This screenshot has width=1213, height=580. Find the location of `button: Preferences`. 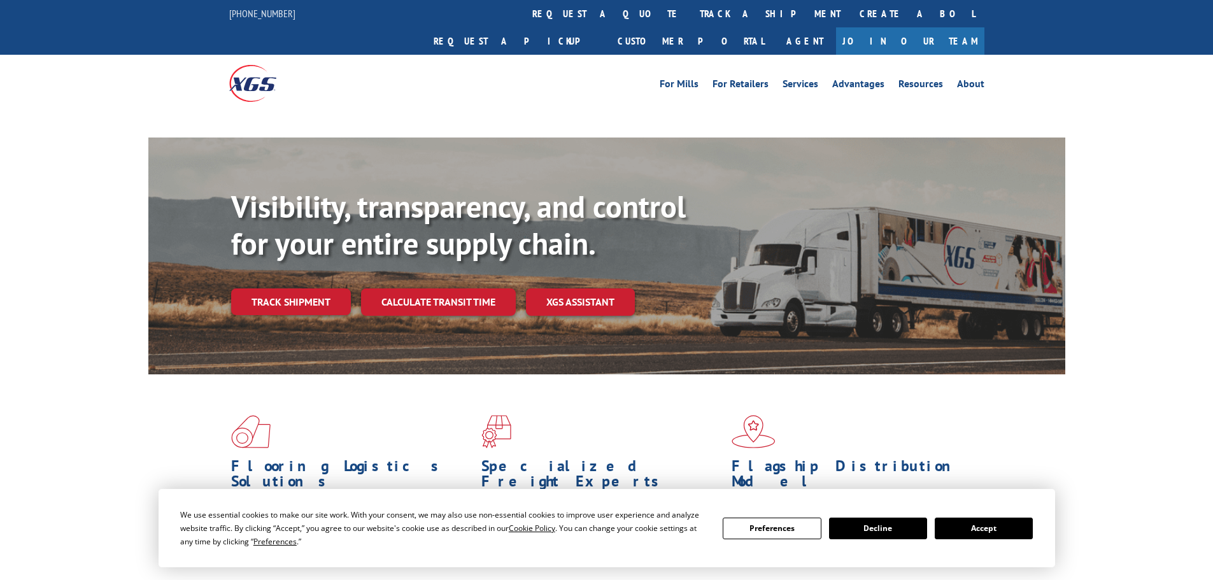

button: Preferences is located at coordinates (772, 528).